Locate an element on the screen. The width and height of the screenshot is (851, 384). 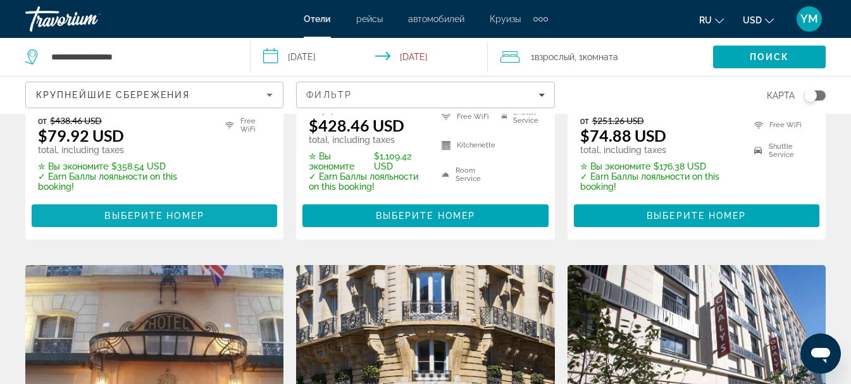
p: $1,109.42 USD is located at coordinates (367, 161).